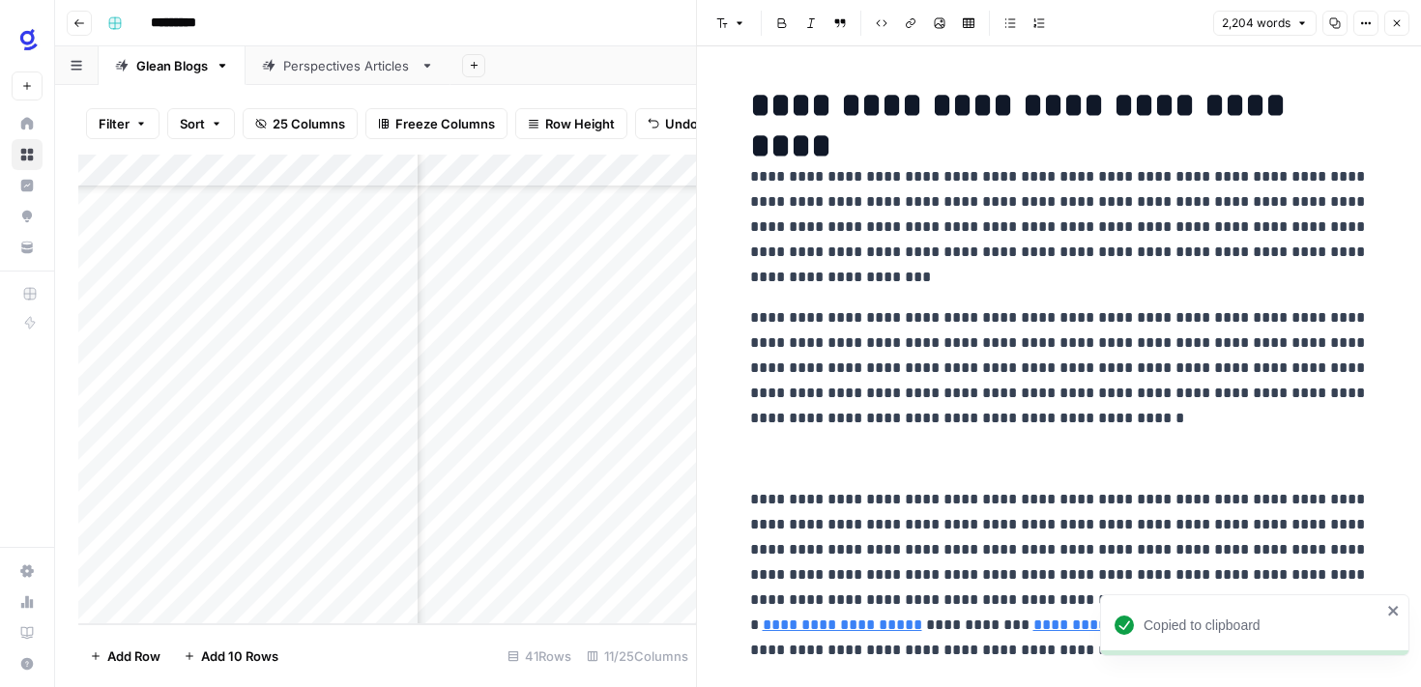  What do you see at coordinates (580, 124) in the screenshot?
I see `span: Row Height` at bounding box center [580, 124].